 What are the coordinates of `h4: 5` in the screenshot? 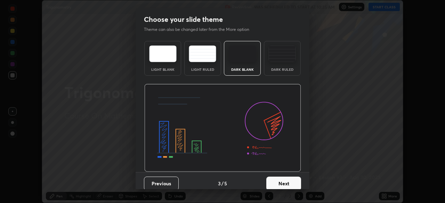 It's located at (226, 184).